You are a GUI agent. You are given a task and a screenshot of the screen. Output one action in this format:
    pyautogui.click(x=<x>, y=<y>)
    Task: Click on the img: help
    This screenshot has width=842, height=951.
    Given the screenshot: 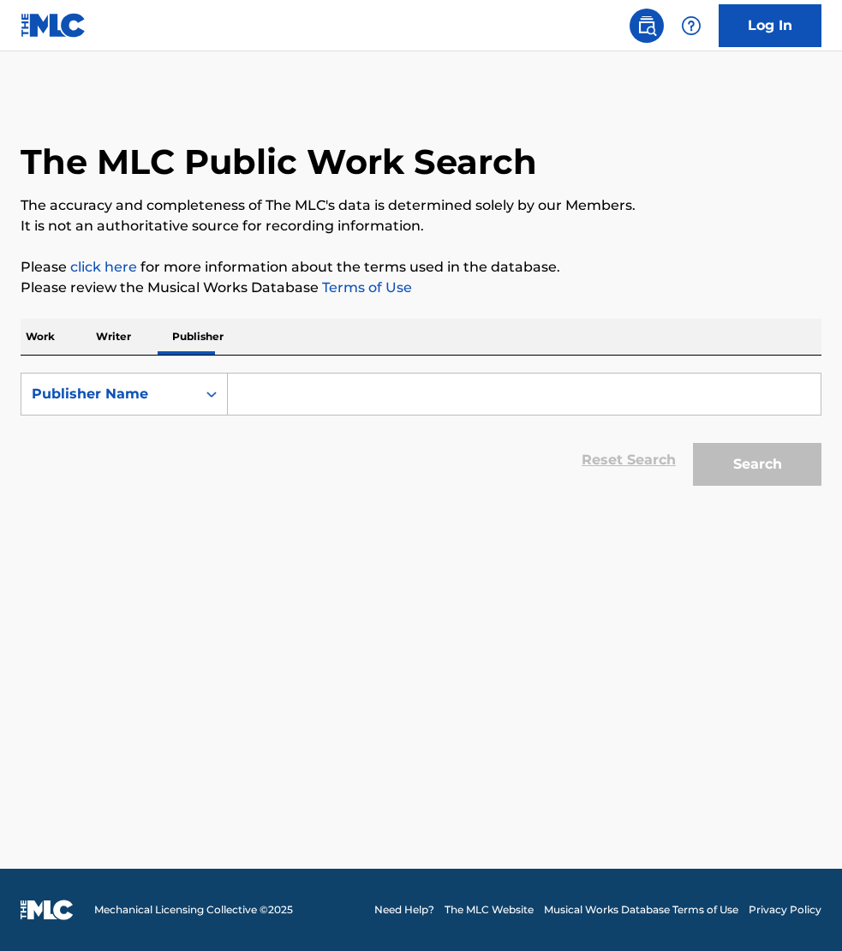 What is the action you would take?
    pyautogui.click(x=692, y=26)
    